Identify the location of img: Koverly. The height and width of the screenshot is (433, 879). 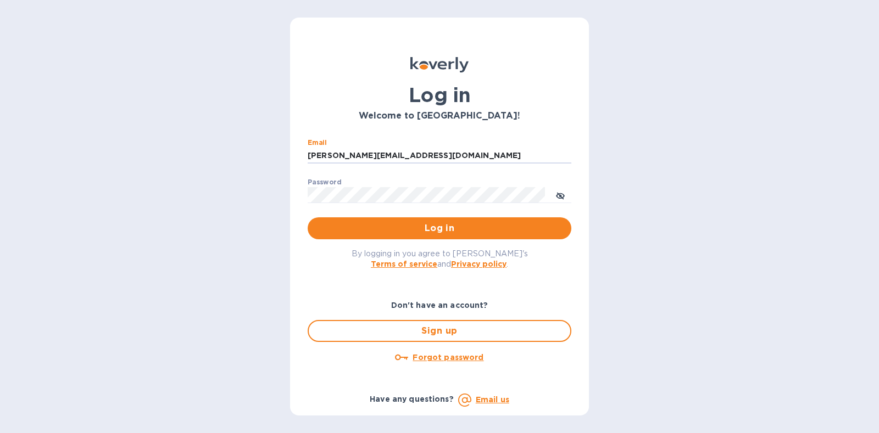
(440, 65).